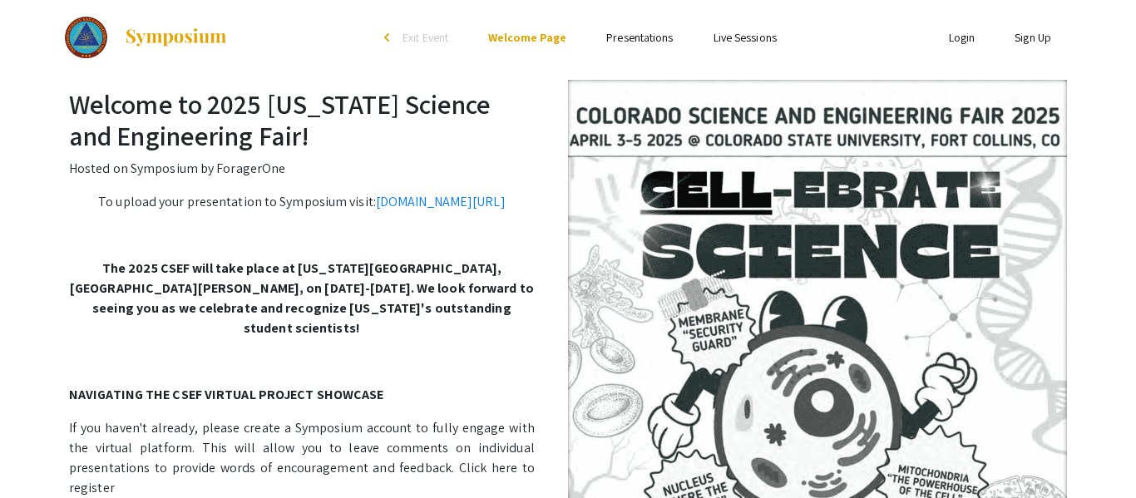  What do you see at coordinates (527, 37) in the screenshot?
I see `a: Welcome Page` at bounding box center [527, 37].